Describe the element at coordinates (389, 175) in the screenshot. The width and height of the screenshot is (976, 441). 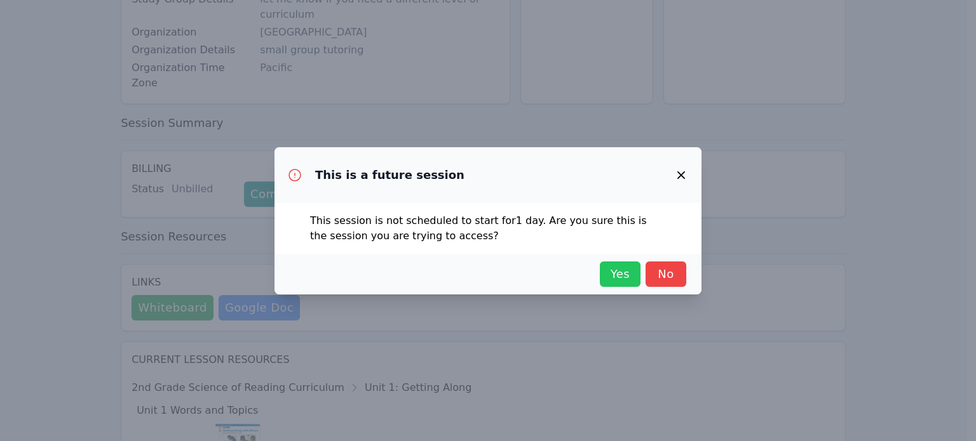
I see `h3: This is a future session` at that location.